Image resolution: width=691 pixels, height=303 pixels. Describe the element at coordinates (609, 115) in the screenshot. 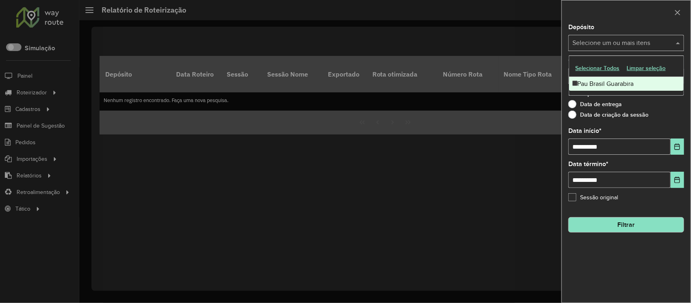

I see `label: Data de criação da sessão` at that location.